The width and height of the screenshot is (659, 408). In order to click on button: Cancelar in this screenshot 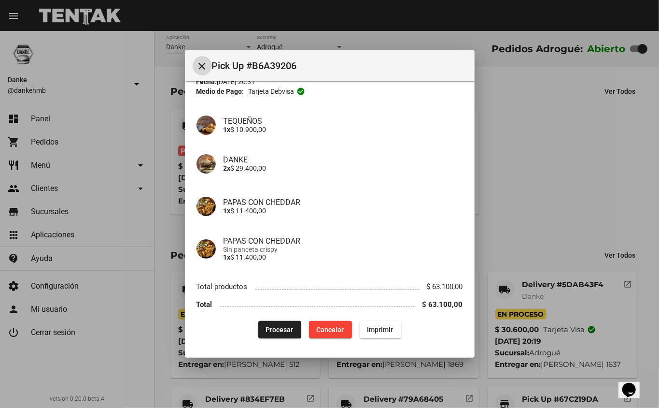, I will do `click(330, 329)`.